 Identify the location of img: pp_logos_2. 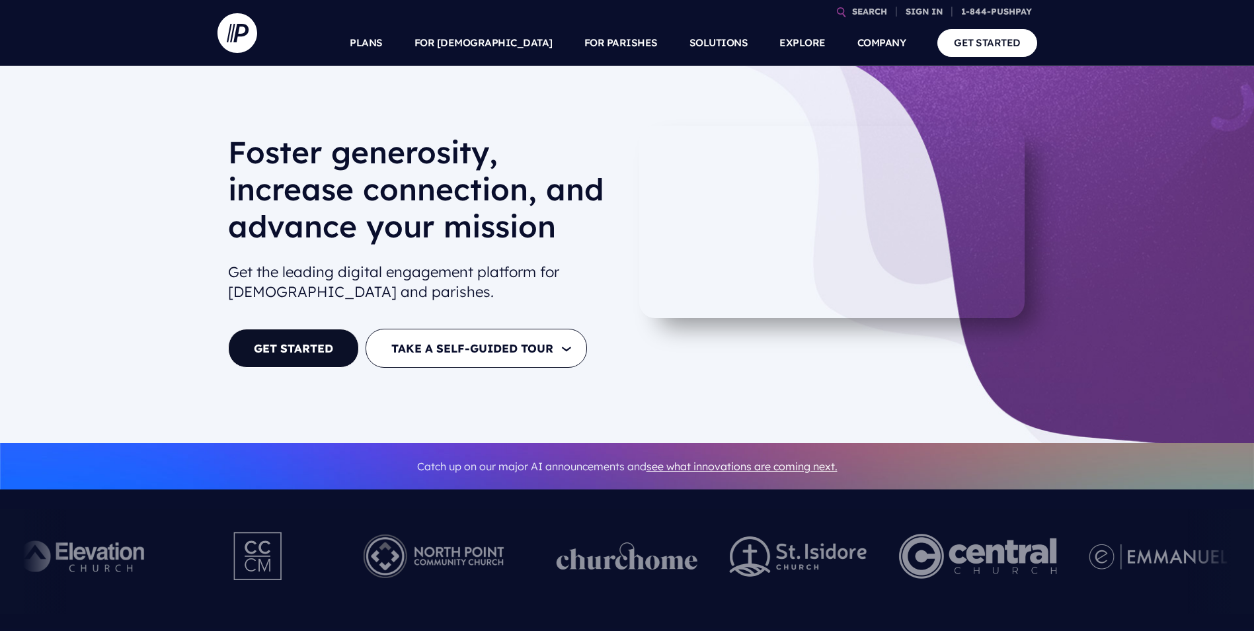
(798, 556).